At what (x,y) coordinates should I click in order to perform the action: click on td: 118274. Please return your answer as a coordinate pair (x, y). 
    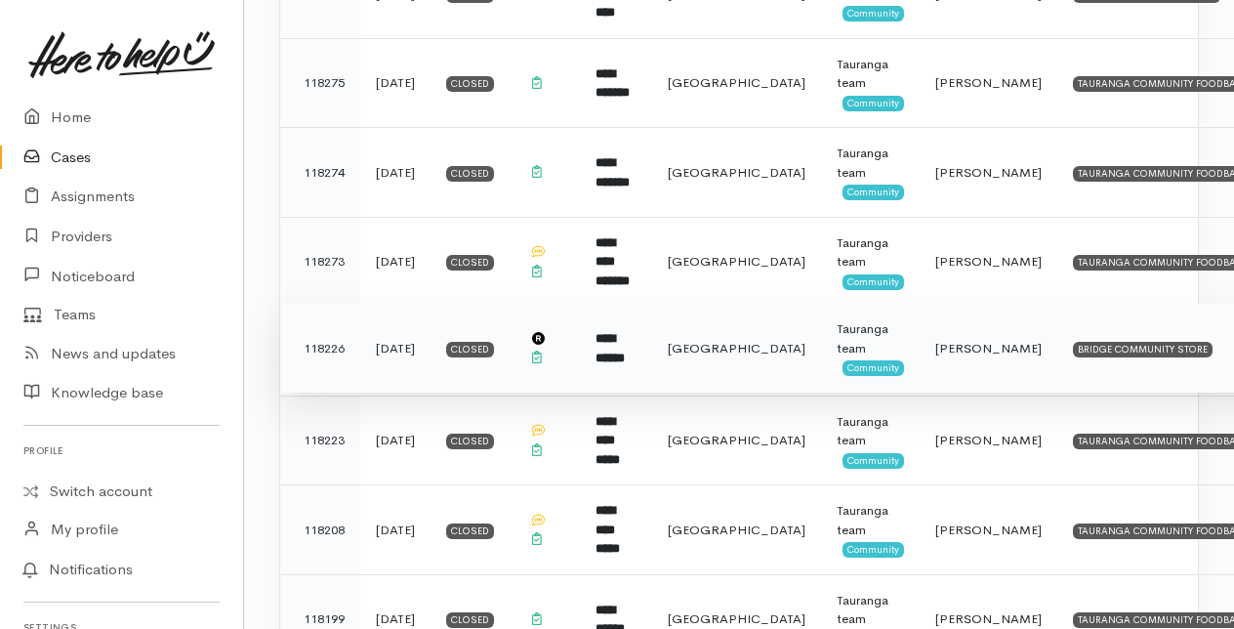
    Looking at the image, I should click on (320, 173).